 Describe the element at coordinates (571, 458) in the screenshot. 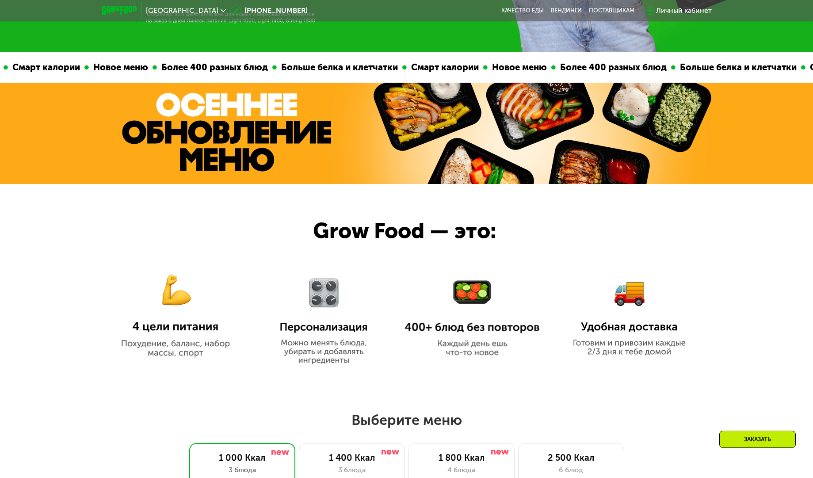

I see `div: 2 500 Ккал` at that location.